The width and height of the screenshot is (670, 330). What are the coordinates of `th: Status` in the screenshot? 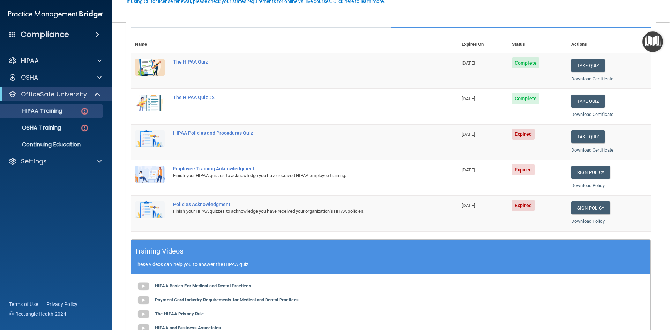 It's located at (538, 44).